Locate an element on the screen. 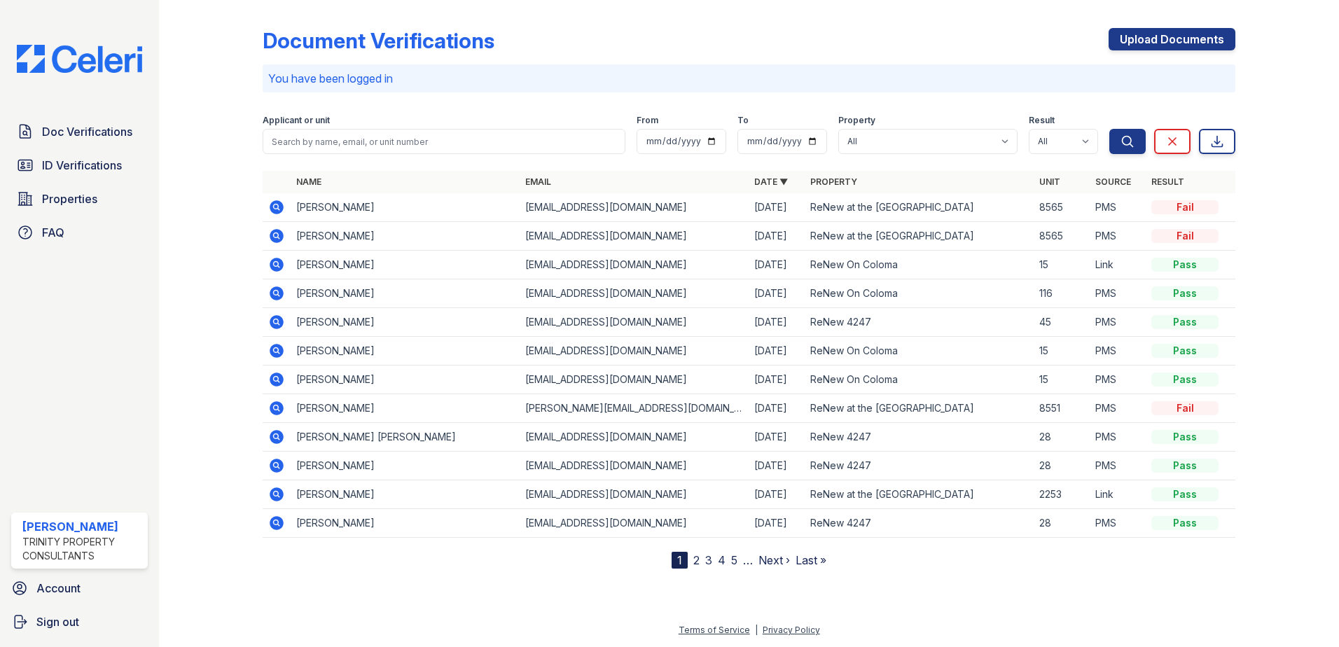  a: Upload Documents is located at coordinates (1172, 39).